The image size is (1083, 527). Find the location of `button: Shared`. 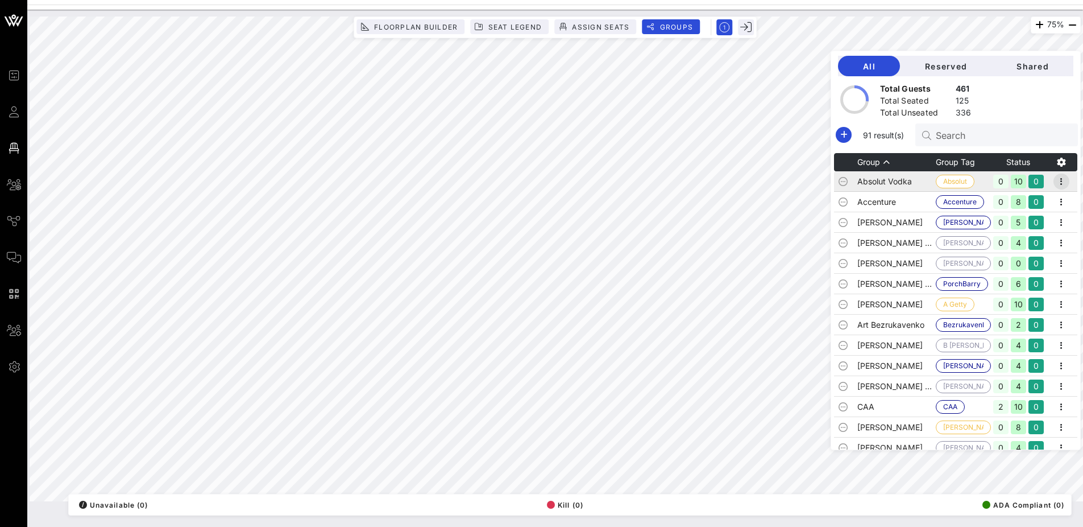

button: Shared is located at coordinates (1033, 66).